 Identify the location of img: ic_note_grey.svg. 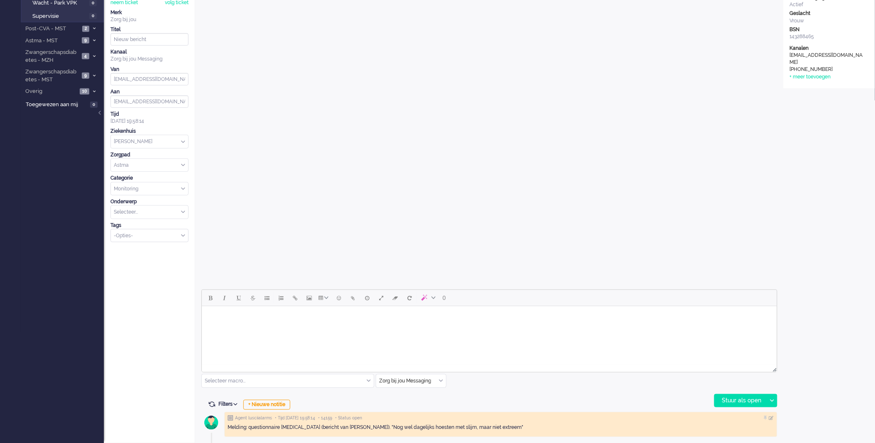
(230, 419).